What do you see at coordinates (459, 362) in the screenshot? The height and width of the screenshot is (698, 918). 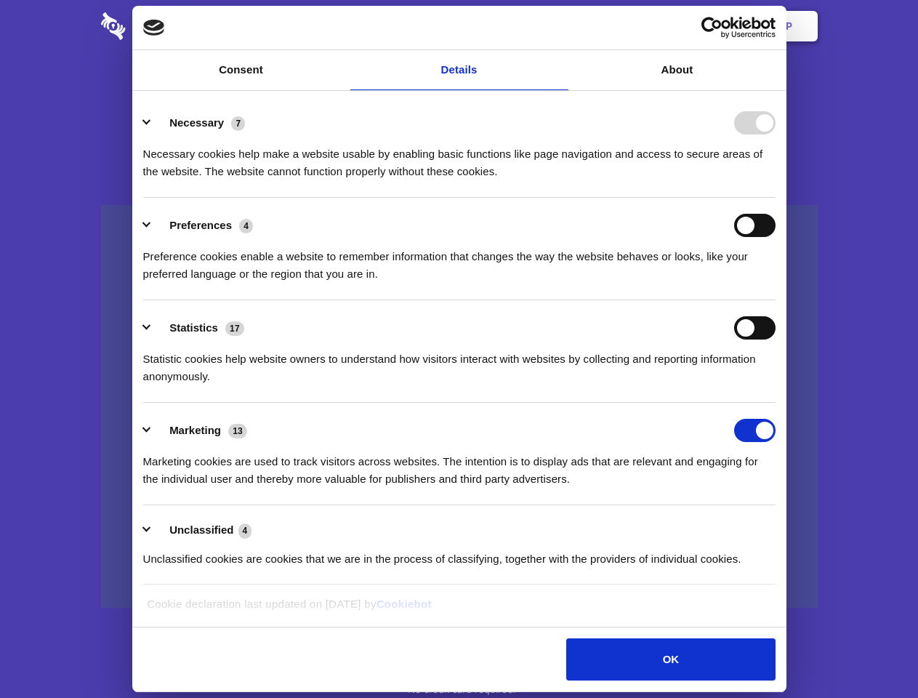 I see `div: Statistic cookies help website owners to understand how visitors interact with websites by collec...` at bounding box center [459, 362].